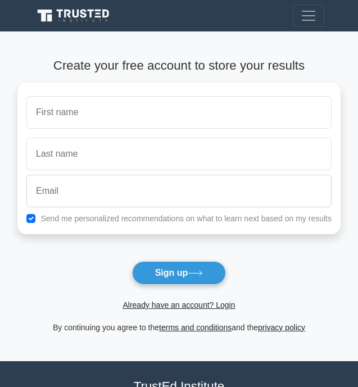 This screenshot has width=358, height=387. I want to click on button: Sign up, so click(179, 273).